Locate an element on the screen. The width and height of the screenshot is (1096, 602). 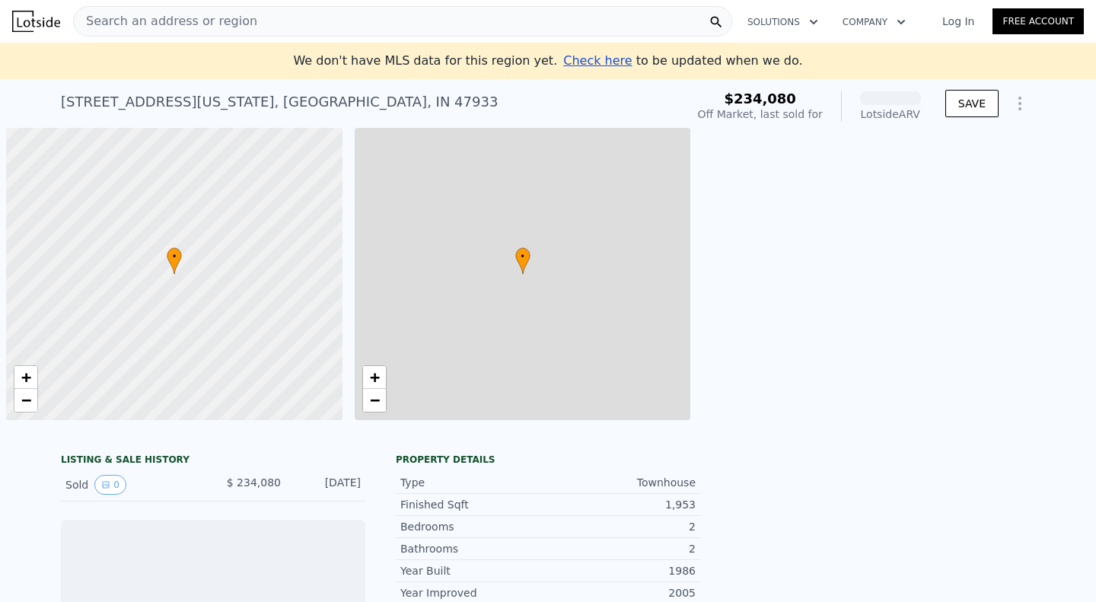
button: Show Options is located at coordinates (1020, 104).